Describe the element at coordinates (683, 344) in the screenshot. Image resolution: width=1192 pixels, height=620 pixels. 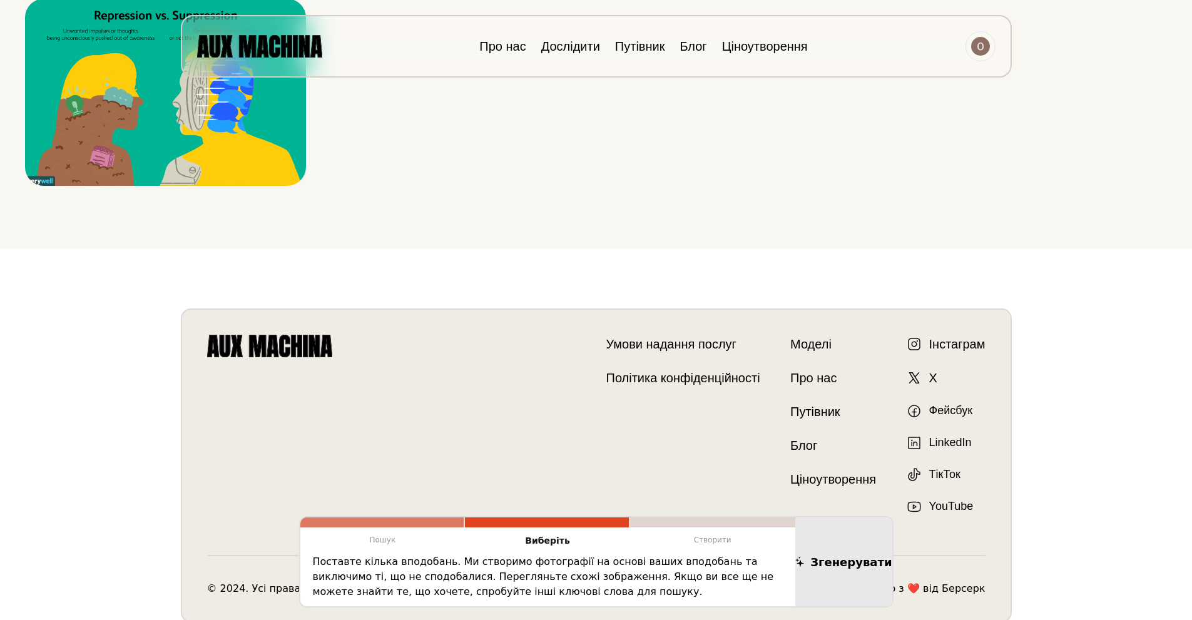
I see `a: Умови надання послуг` at that location.